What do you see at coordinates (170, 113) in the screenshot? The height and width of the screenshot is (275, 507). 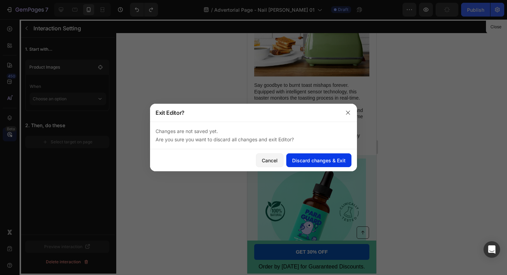 I see `p: Exit Editor?` at bounding box center [170, 113].